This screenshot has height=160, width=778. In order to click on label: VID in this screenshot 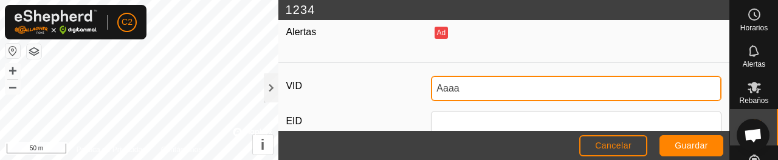, I will do `click(358, 86)`.